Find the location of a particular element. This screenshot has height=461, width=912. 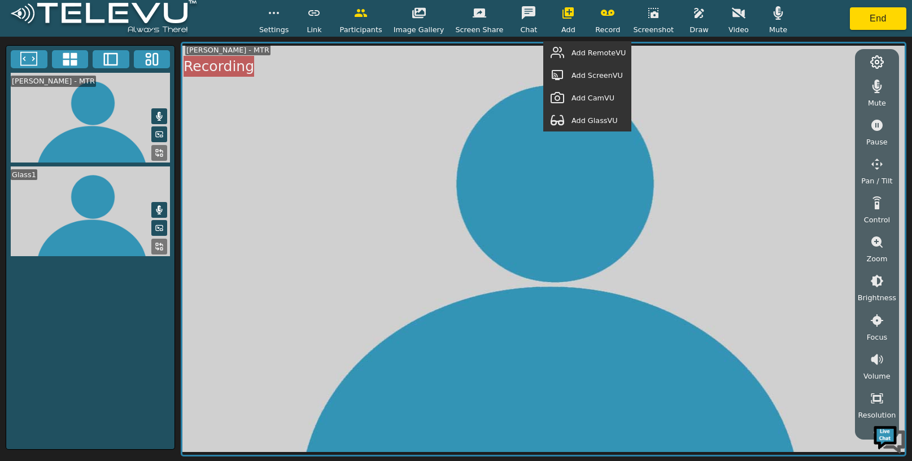

span: Screen Share is located at coordinates (479, 29).